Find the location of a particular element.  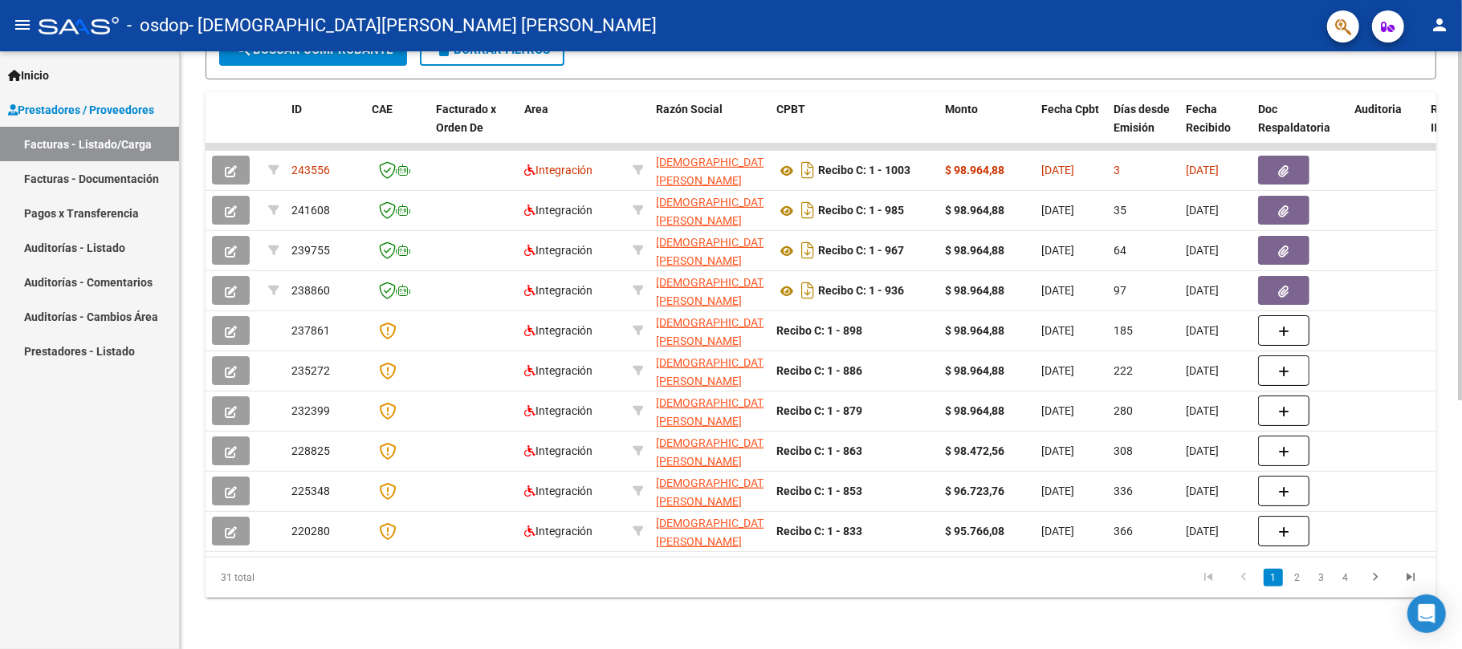

datatable-header-cell: CPBT is located at coordinates (854, 128).